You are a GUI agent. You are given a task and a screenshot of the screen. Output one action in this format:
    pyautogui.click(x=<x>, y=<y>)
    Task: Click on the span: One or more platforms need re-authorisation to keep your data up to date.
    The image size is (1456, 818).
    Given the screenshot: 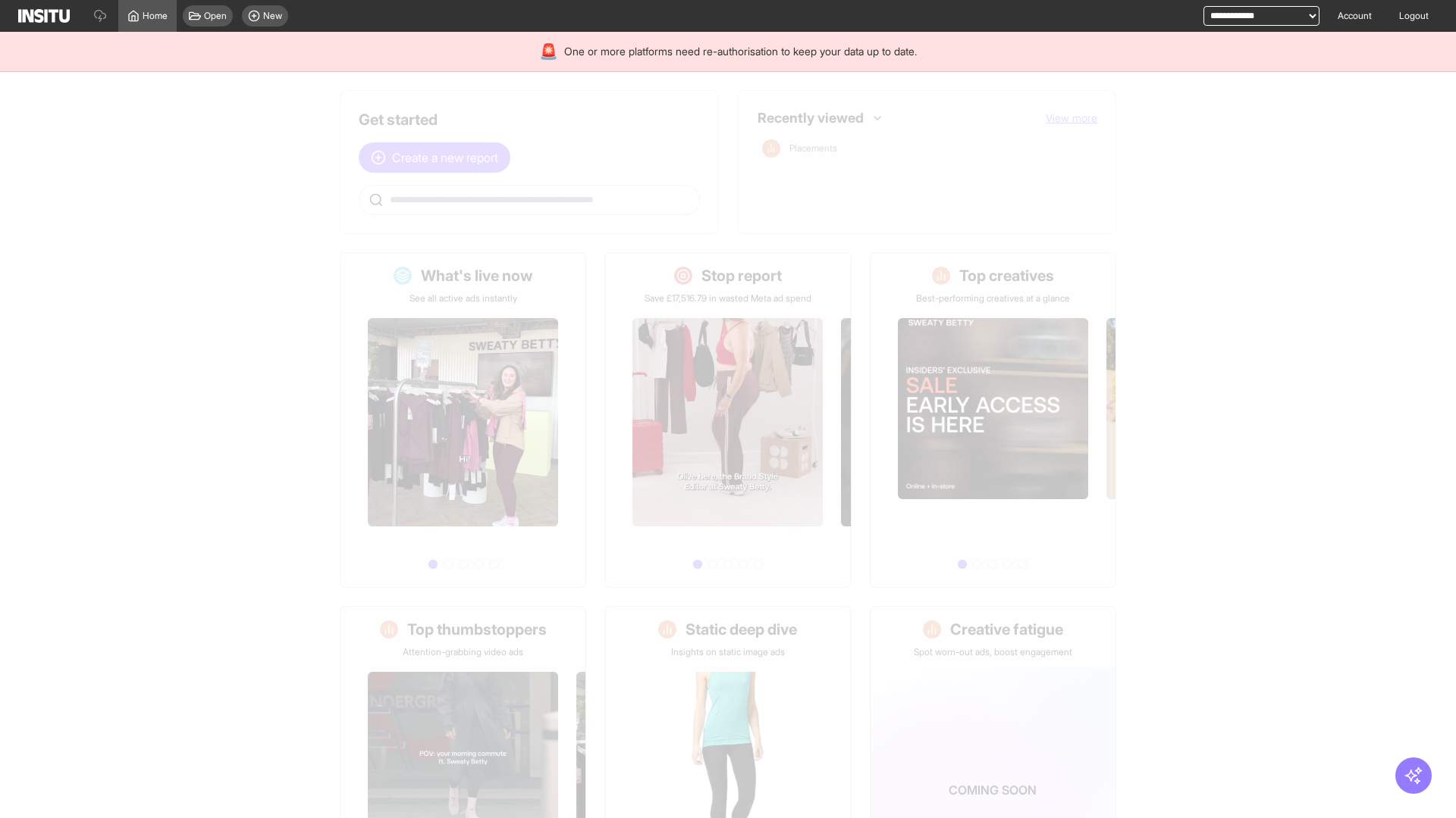 What is the action you would take?
    pyautogui.click(x=740, y=52)
    